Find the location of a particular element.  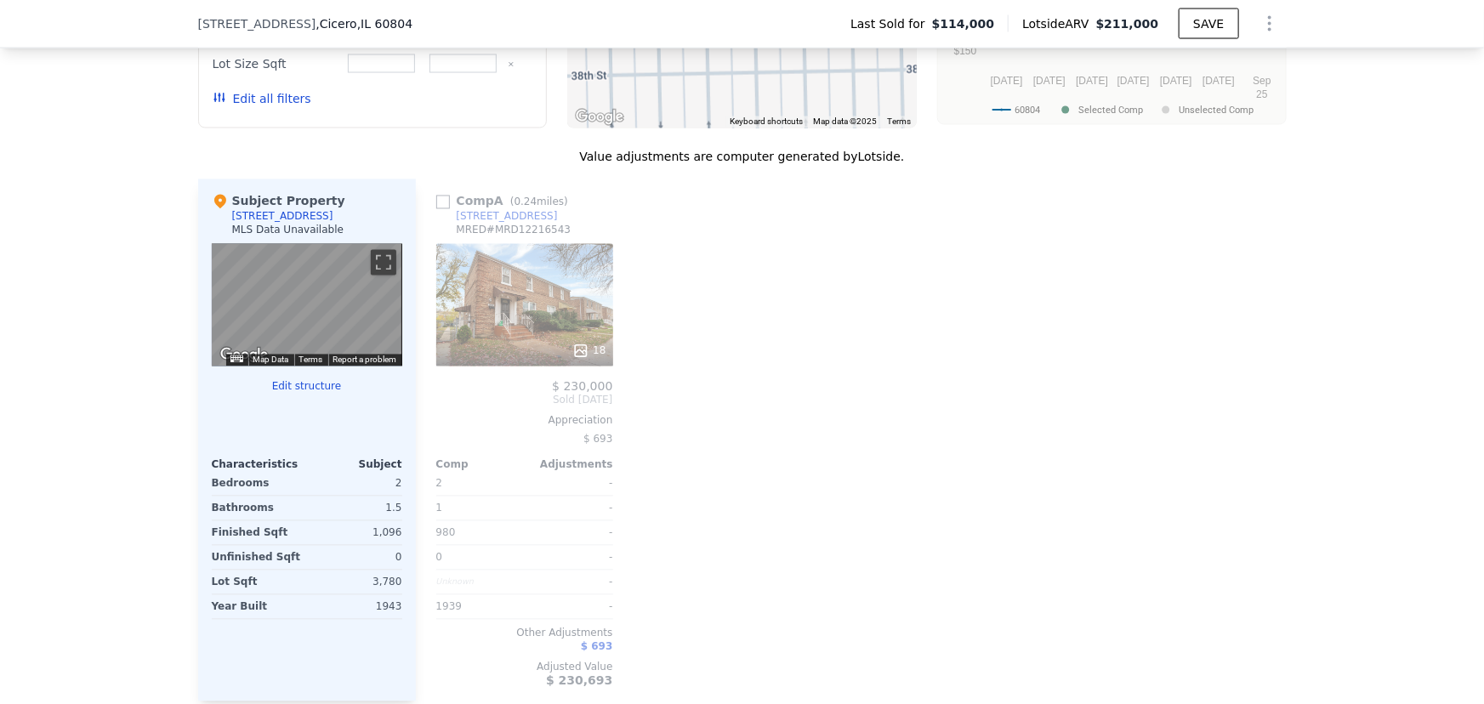

div: Appreciation is located at coordinates (525, 421).